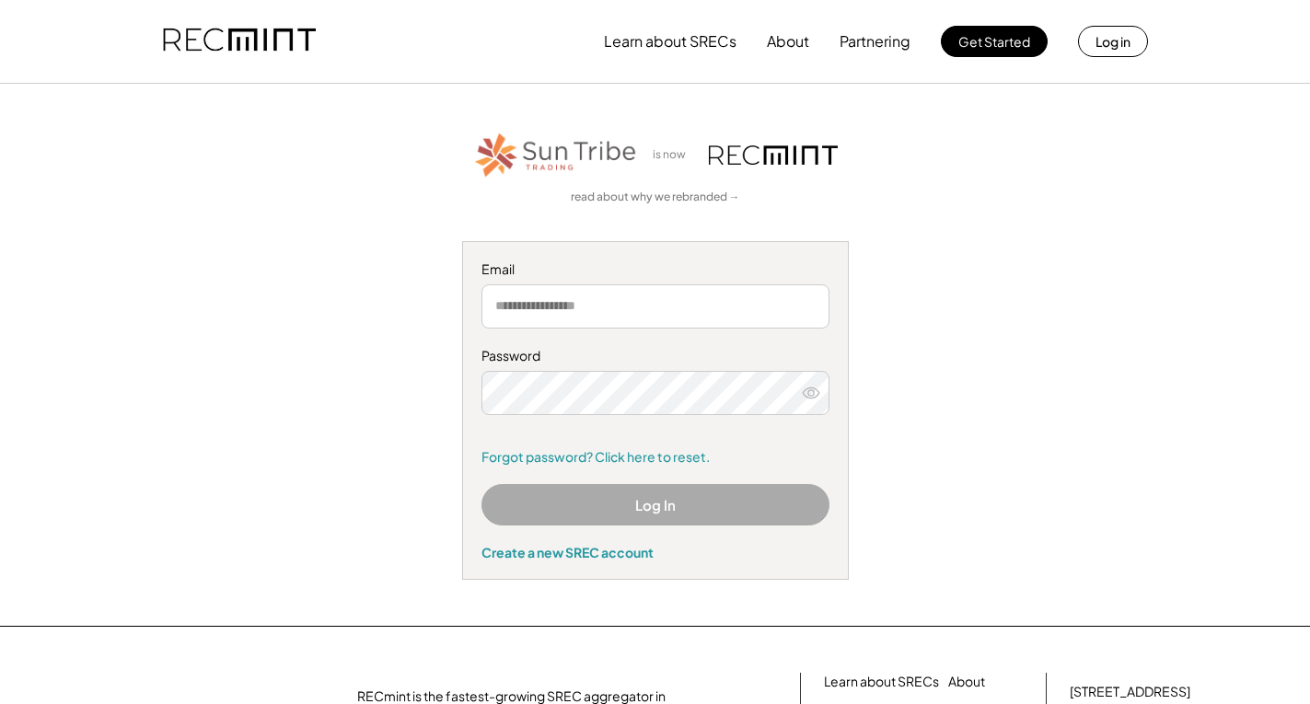 The image size is (1310, 704). What do you see at coordinates (656, 552) in the screenshot?
I see `div: Create a new SREC account` at bounding box center [656, 552].